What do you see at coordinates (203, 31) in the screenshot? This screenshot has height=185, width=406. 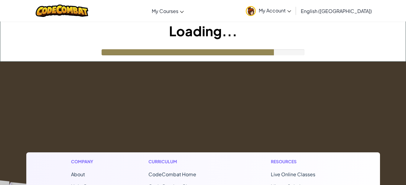 I see `h1: Loading...` at bounding box center [203, 31].